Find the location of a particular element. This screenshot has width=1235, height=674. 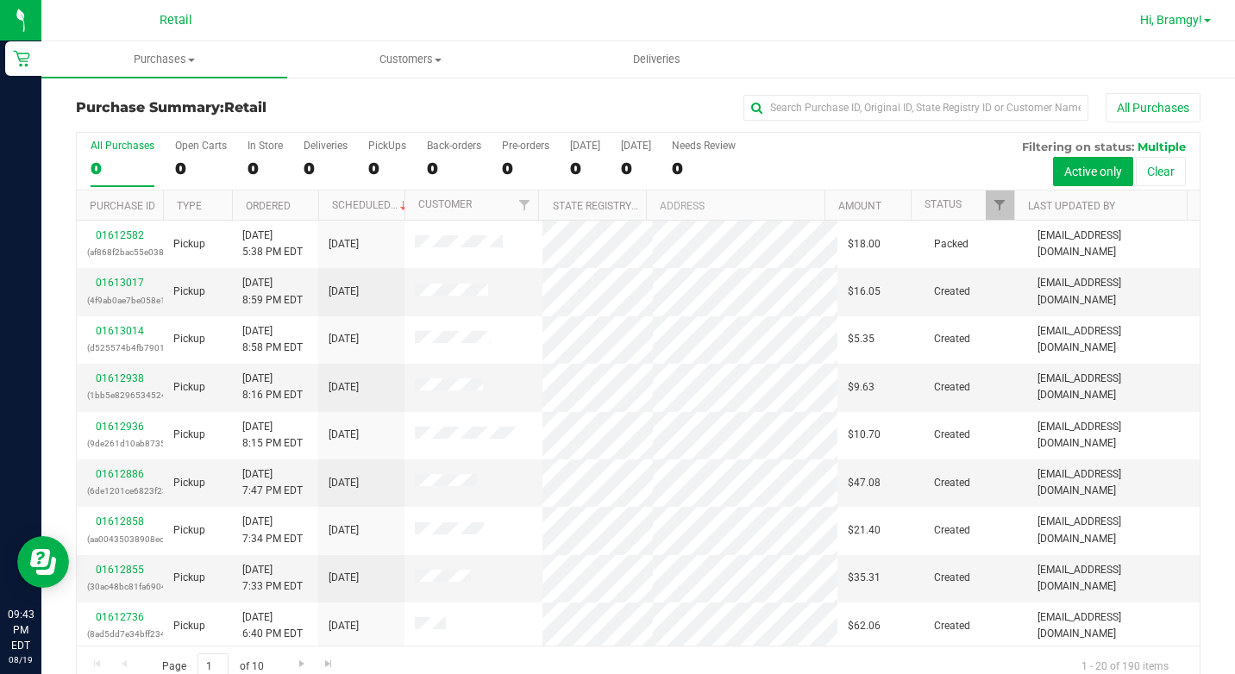

div: In Store is located at coordinates (265, 146).